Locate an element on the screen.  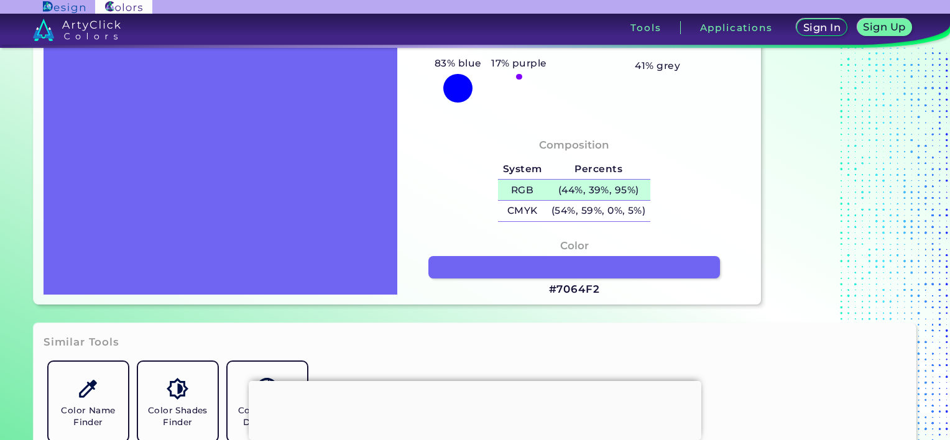
img: logo_artyclick_colors_white.svg is located at coordinates (76, 30).